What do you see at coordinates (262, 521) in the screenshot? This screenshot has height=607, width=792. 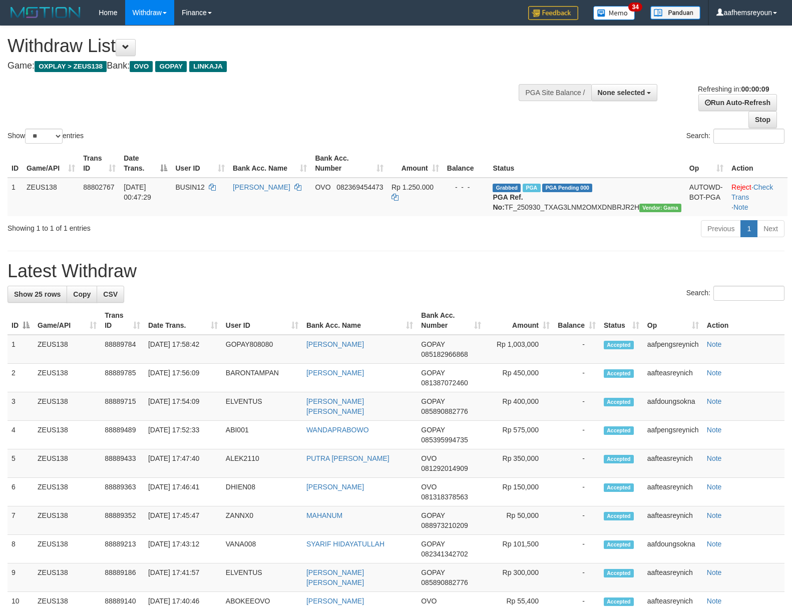 I see `td: ZANNX0` at bounding box center [262, 521].